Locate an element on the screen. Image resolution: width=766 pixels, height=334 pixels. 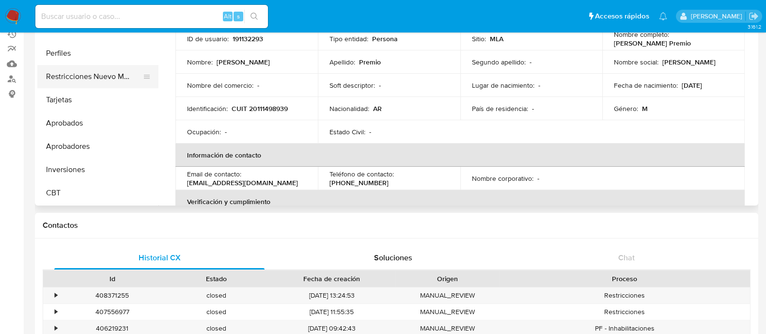
div: 407556977 is located at coordinates (112, 311).